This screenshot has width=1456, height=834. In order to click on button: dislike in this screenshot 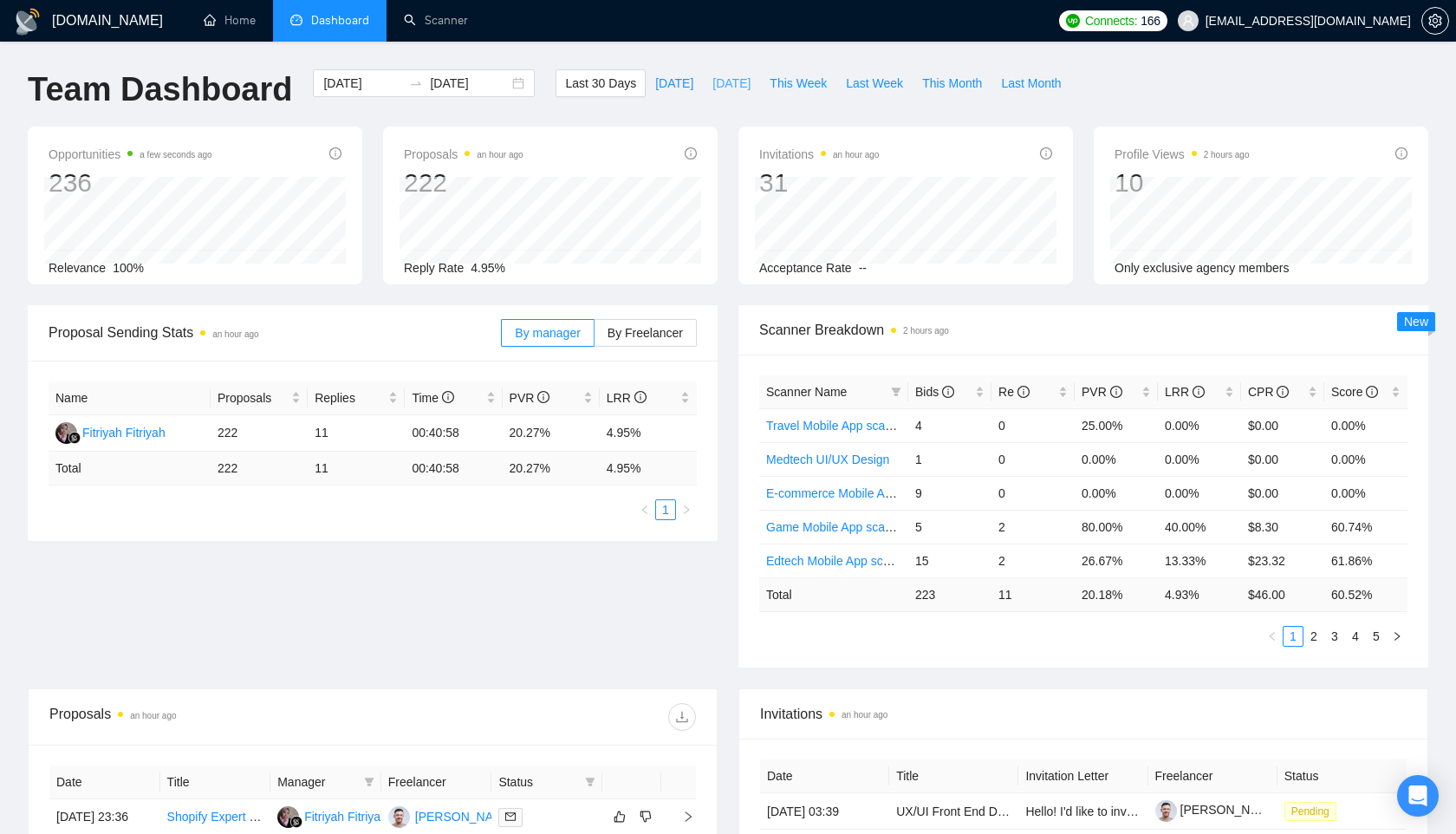, I will do `click(645, 816)`.